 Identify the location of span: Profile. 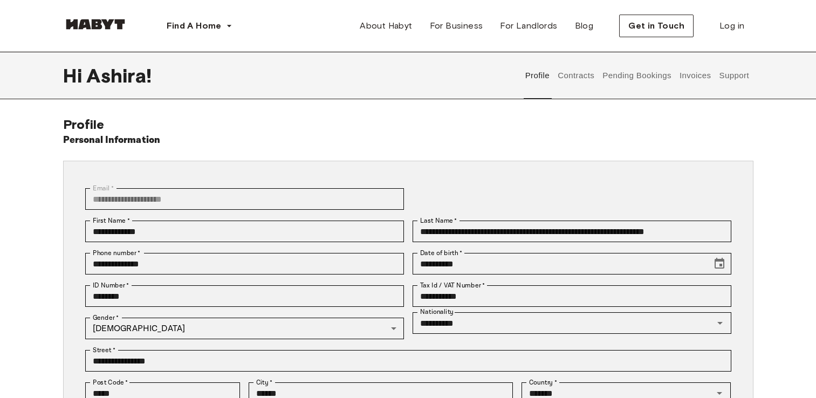
(84, 124).